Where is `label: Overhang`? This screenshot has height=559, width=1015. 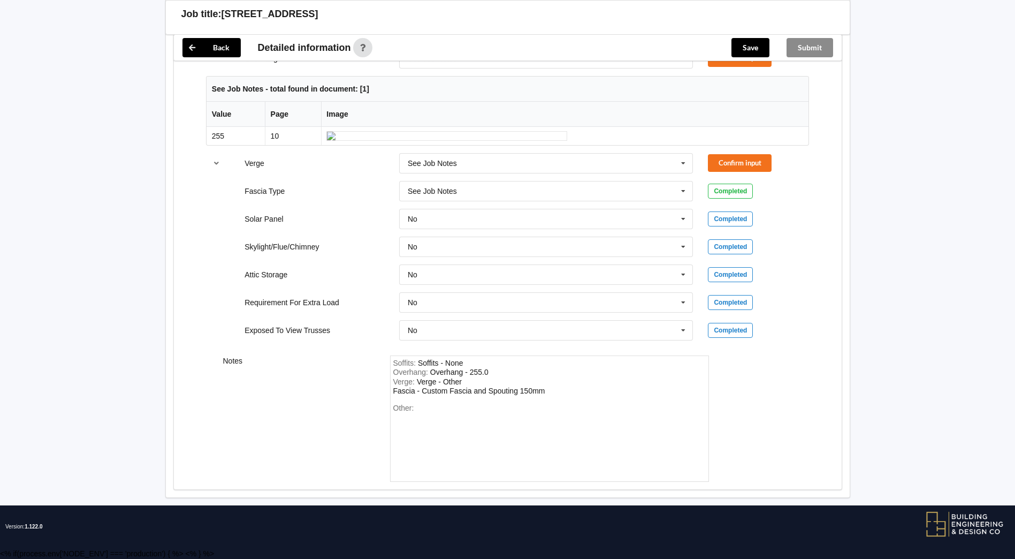
label: Overhang is located at coordinates (261, 58).